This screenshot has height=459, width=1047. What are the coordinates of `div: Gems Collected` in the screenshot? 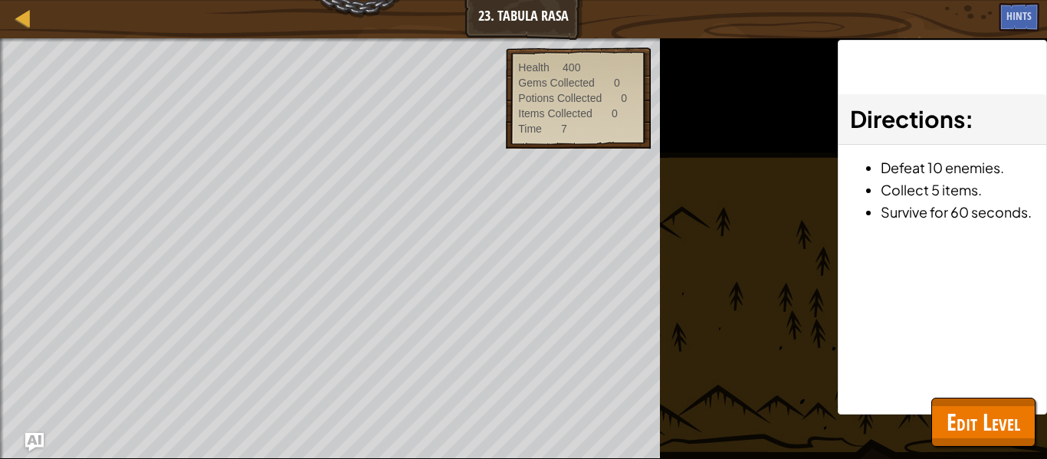 It's located at (556, 83).